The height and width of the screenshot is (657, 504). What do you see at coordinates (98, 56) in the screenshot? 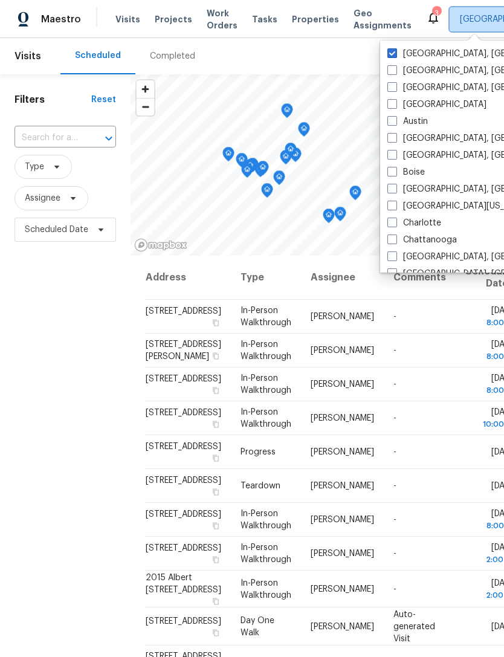
I see `div: Scheduled` at bounding box center [98, 56].